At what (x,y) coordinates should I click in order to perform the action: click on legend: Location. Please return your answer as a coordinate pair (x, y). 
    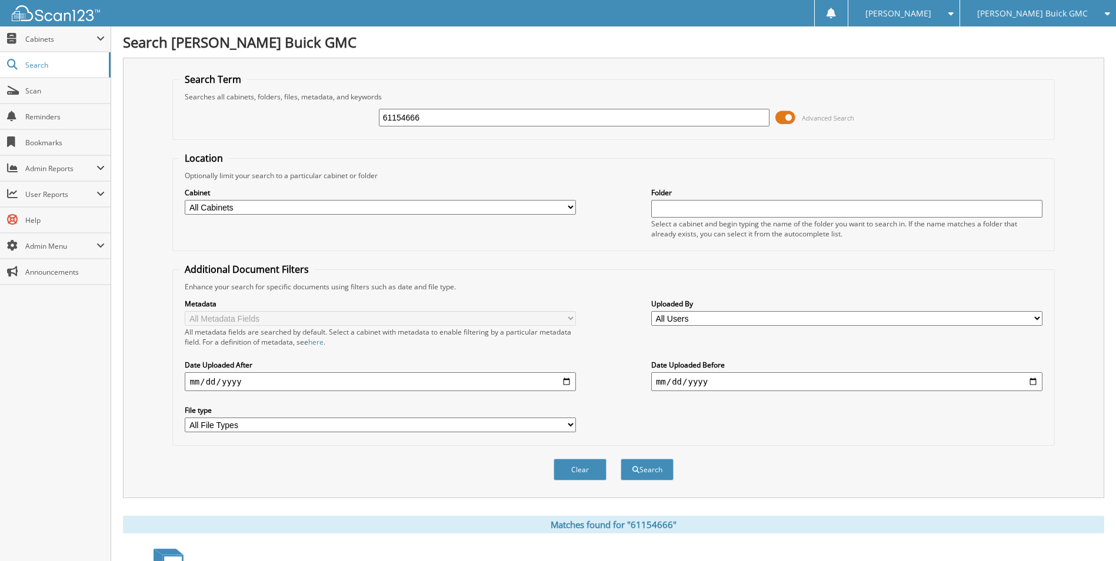
    Looking at the image, I should click on (204, 158).